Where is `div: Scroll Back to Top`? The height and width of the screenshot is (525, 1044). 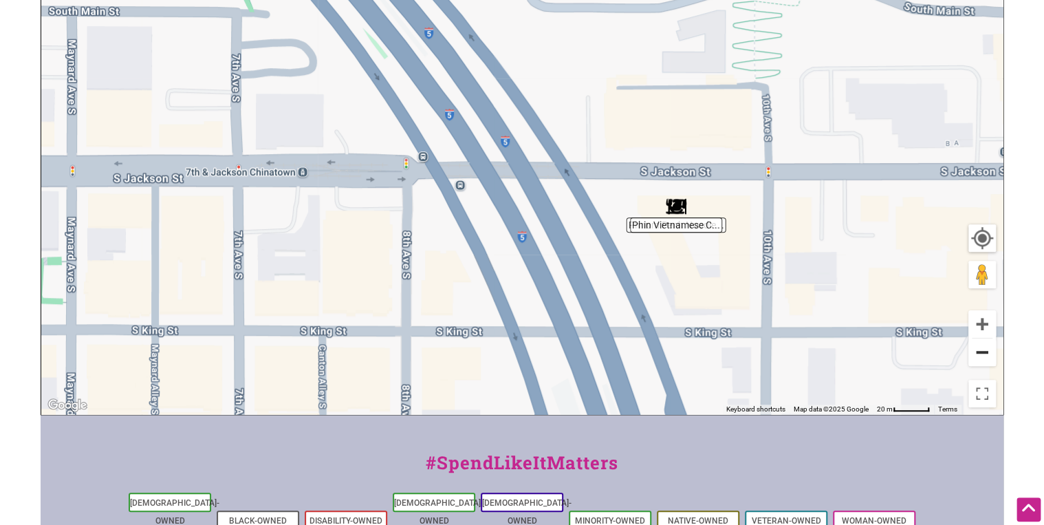 div: Scroll Back to Top is located at coordinates (1028, 509).